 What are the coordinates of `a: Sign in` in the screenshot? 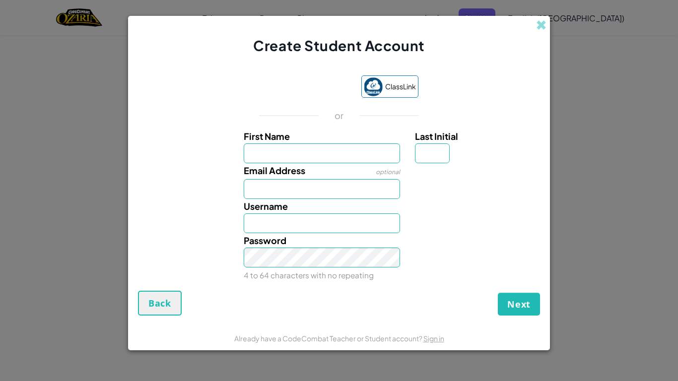 It's located at (433, 338).